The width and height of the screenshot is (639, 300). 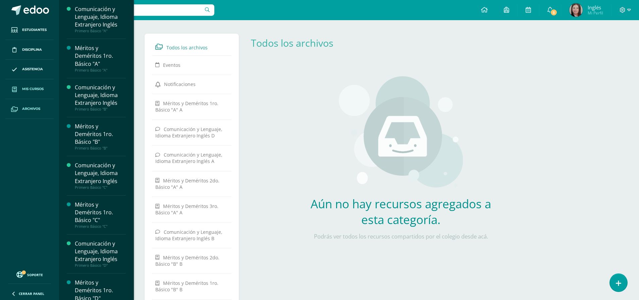 What do you see at coordinates (33, 69) in the screenshot?
I see `span: Asistencia` at bounding box center [33, 69].